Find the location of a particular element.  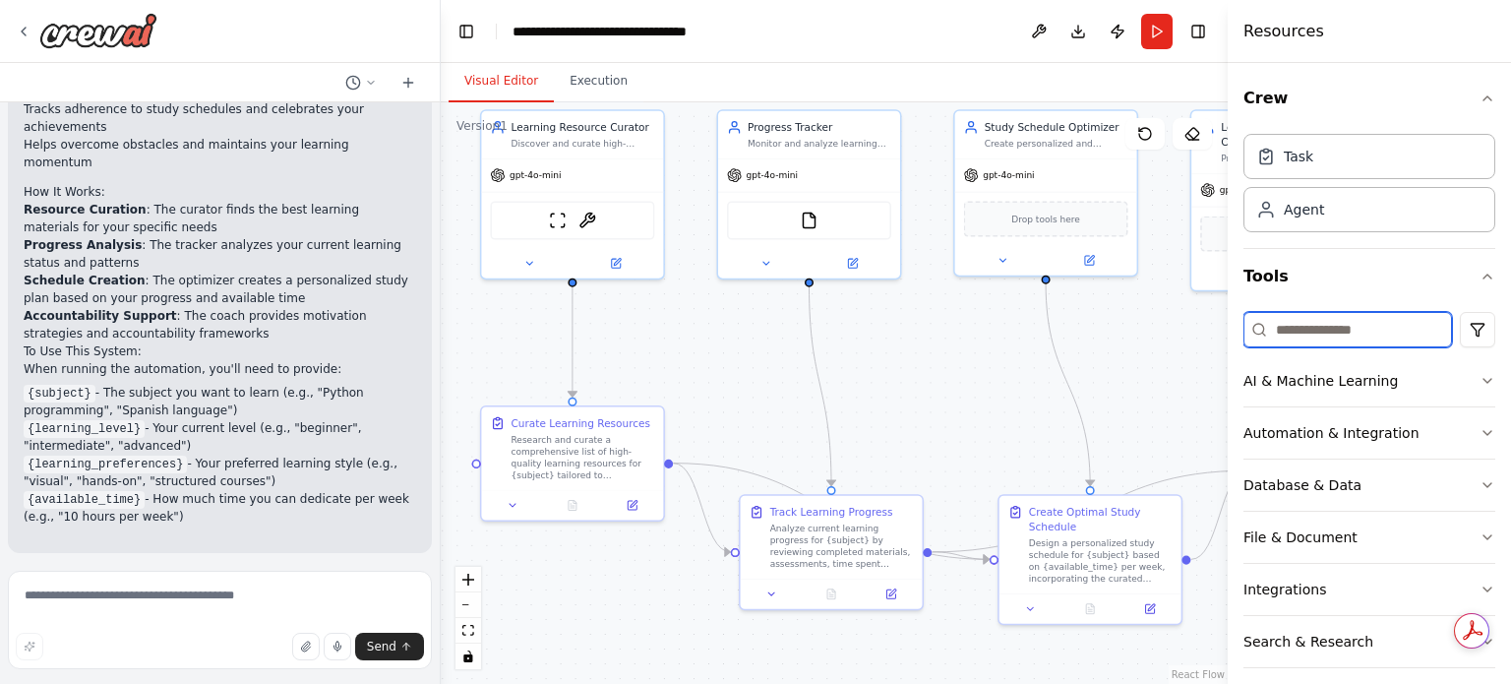

img: ScrapeWebsiteTool is located at coordinates (558, 220).